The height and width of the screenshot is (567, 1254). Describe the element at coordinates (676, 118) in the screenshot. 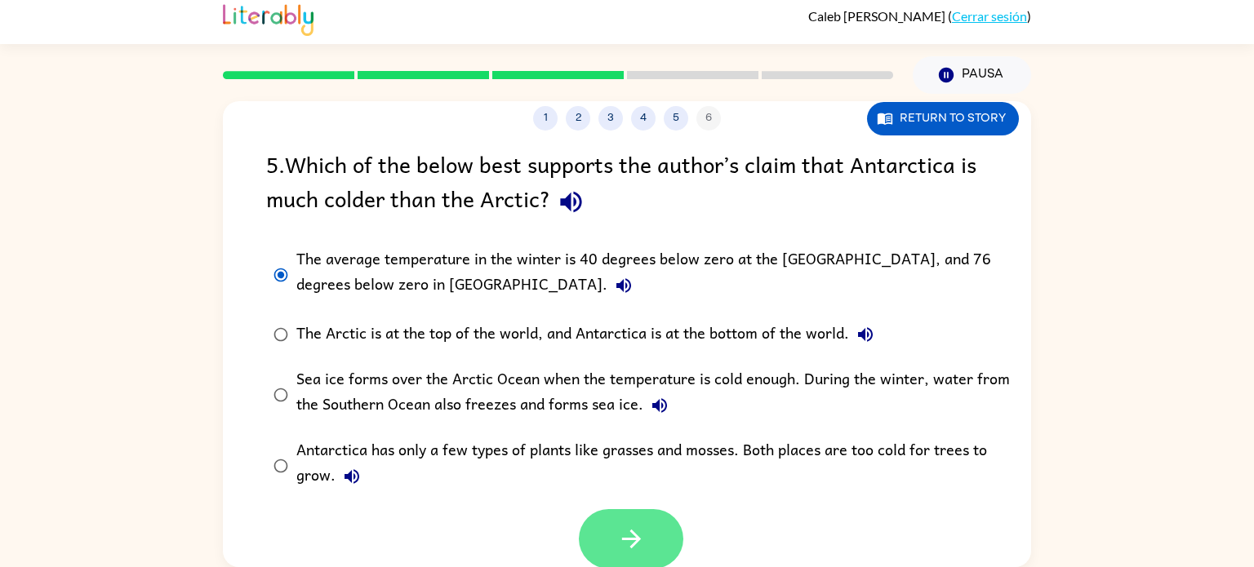

I see `button: 5` at that location.